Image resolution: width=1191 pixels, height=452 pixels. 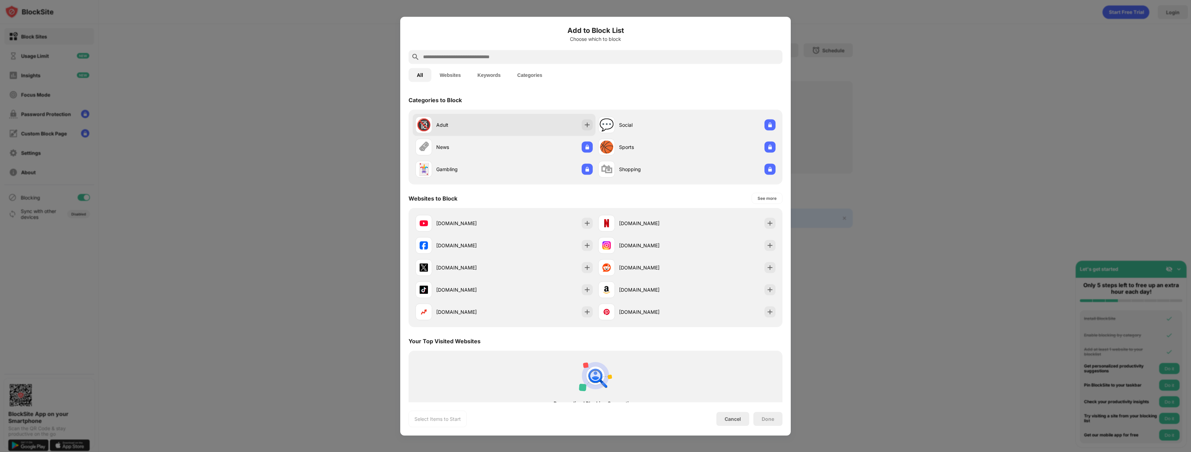 What do you see at coordinates (470, 125) in the screenshot?
I see `div: Adult` at bounding box center [470, 125].